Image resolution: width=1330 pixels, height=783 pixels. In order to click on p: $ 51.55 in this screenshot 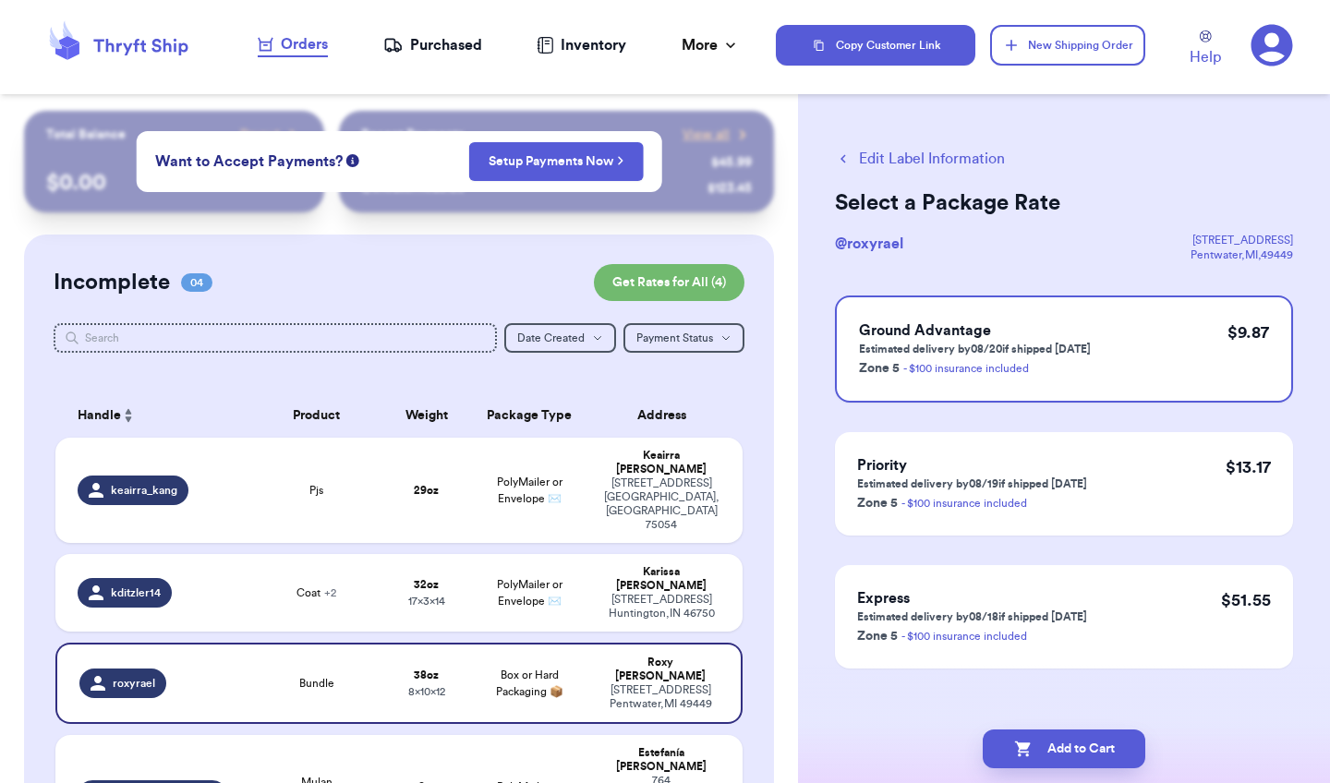, I will do `click(1246, 600)`.